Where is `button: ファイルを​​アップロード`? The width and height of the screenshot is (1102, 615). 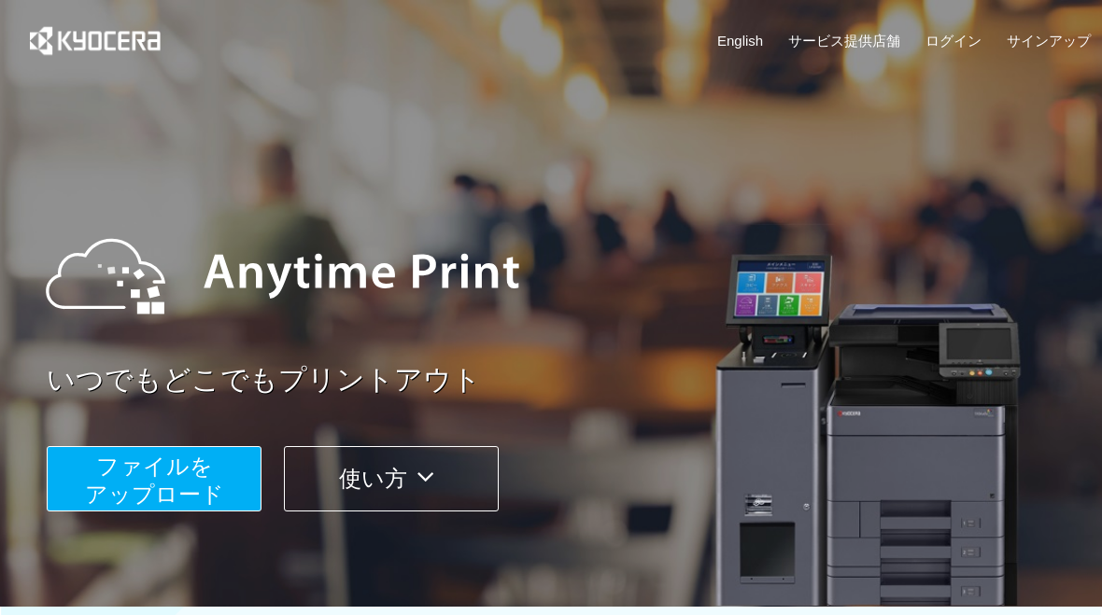 button: ファイルを​​アップロード is located at coordinates (154, 479).